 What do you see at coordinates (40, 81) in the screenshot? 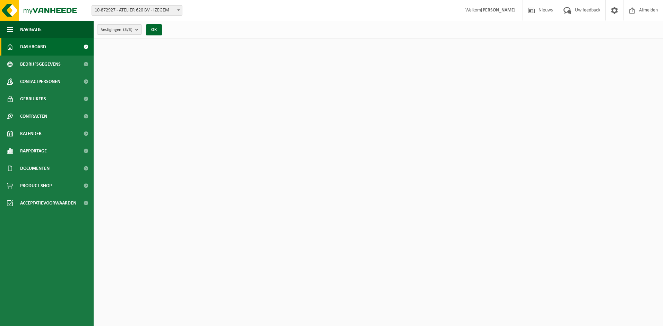
I see `span: Contactpersonen` at bounding box center [40, 81].